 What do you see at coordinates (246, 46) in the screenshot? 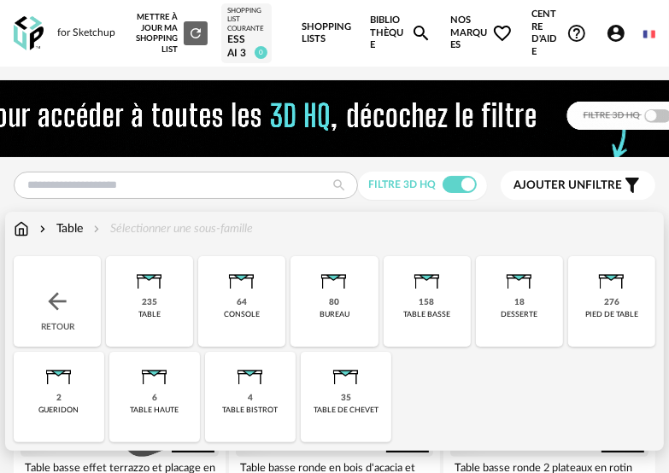
I see `div: ESSAI 3` at bounding box center [246, 46].